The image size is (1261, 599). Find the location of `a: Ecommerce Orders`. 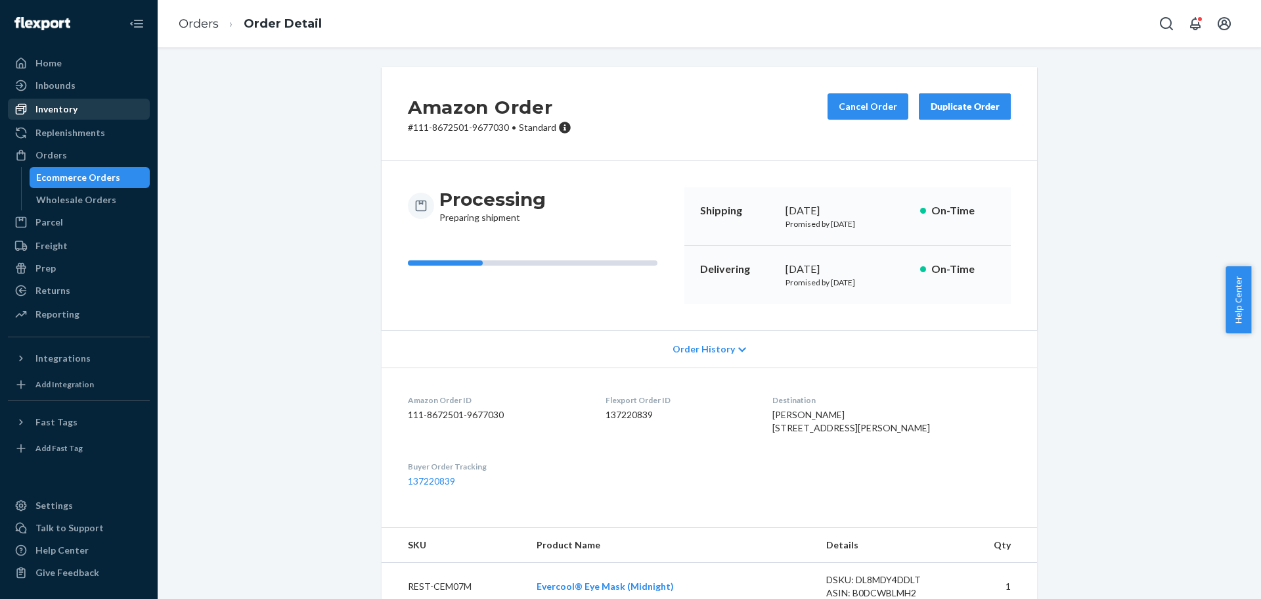

a: Ecommerce Orders is located at coordinates (90, 177).